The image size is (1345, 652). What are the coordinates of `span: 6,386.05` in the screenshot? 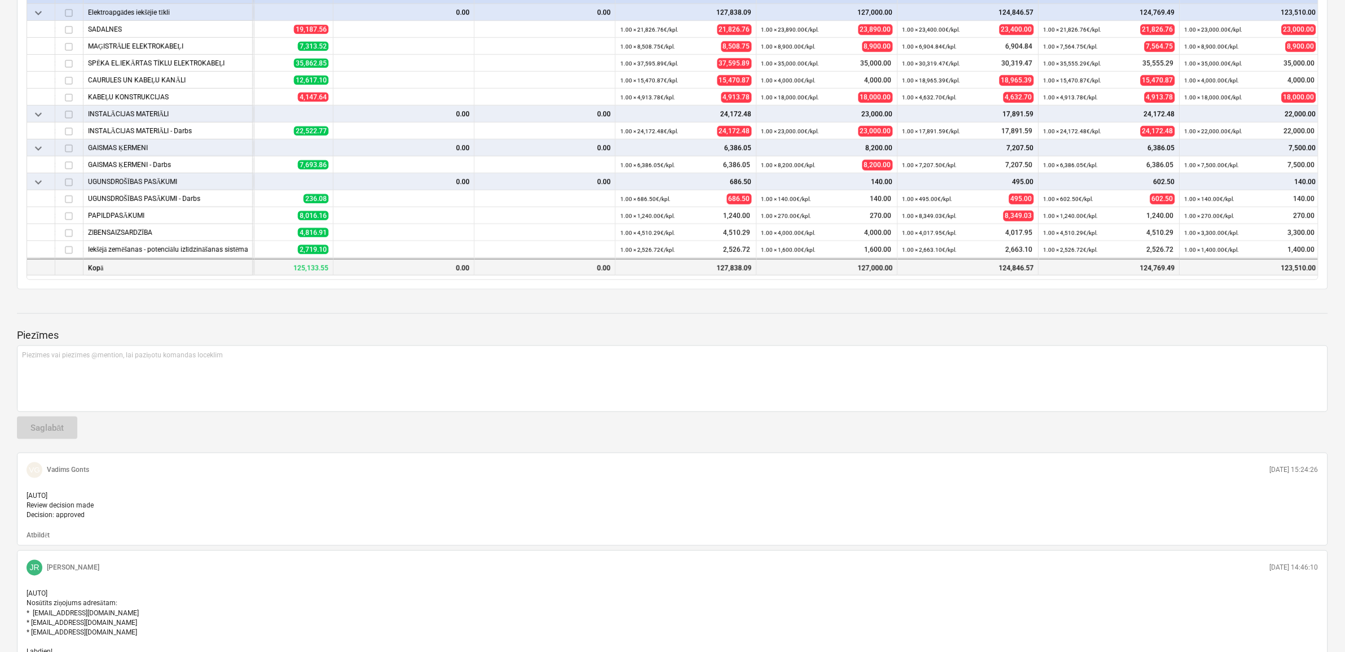 It's located at (1160, 165).